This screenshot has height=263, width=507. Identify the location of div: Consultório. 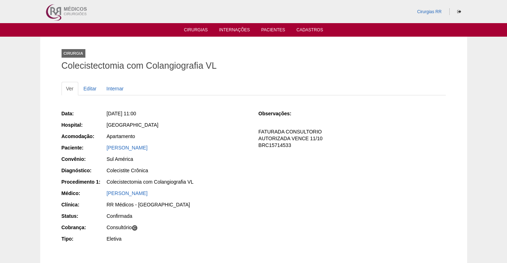
(178, 227).